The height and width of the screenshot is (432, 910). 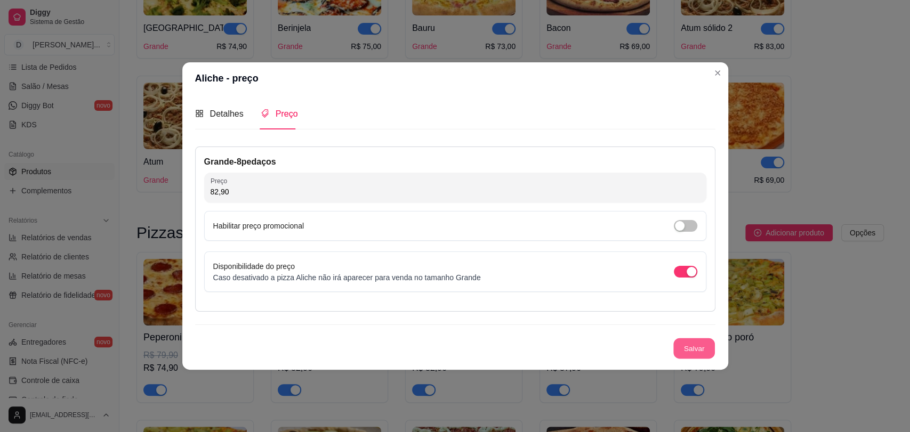 I want to click on span: Detalhes, so click(x=226, y=114).